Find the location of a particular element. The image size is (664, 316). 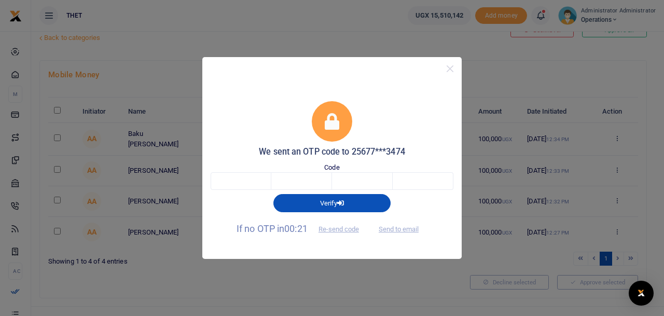

div: Open Intercom Messenger is located at coordinates (641, 293).